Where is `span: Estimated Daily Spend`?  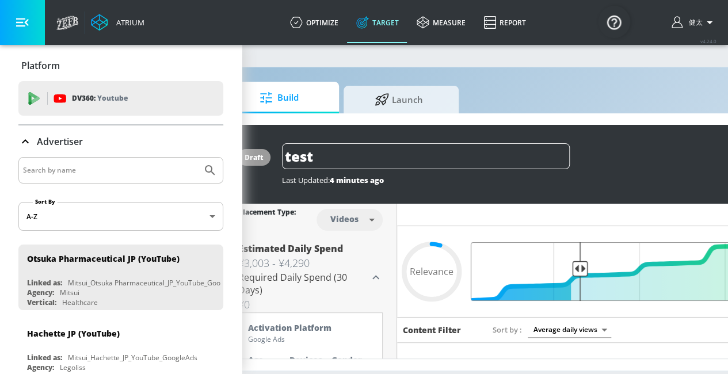 span: Estimated Daily Spend is located at coordinates (291, 249).